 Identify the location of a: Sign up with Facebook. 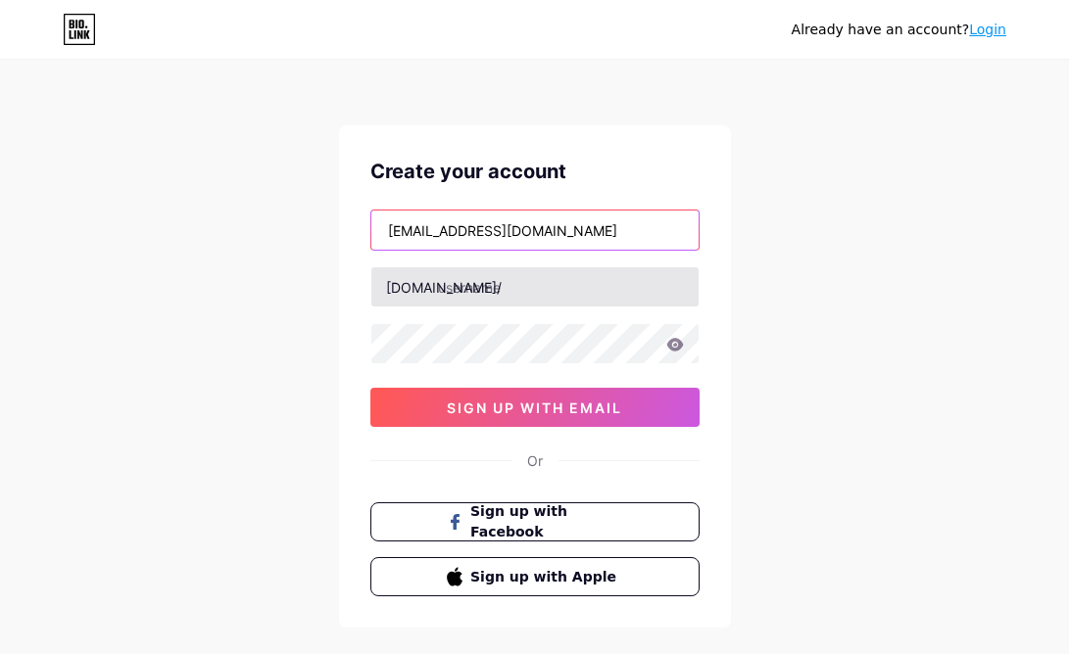
(535, 522).